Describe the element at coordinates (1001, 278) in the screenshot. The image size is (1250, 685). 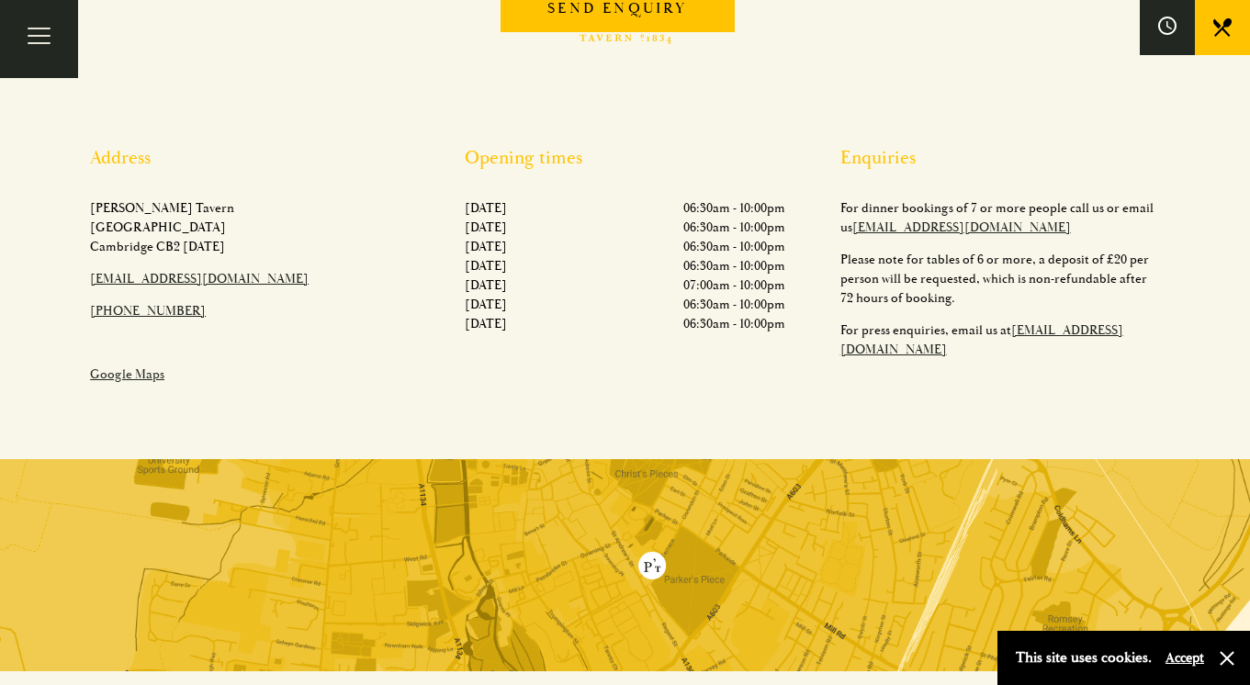
I see `p: Please note for tables of 6 or more, a deposit of £20 per person will be requested, which is non-...` at that location.